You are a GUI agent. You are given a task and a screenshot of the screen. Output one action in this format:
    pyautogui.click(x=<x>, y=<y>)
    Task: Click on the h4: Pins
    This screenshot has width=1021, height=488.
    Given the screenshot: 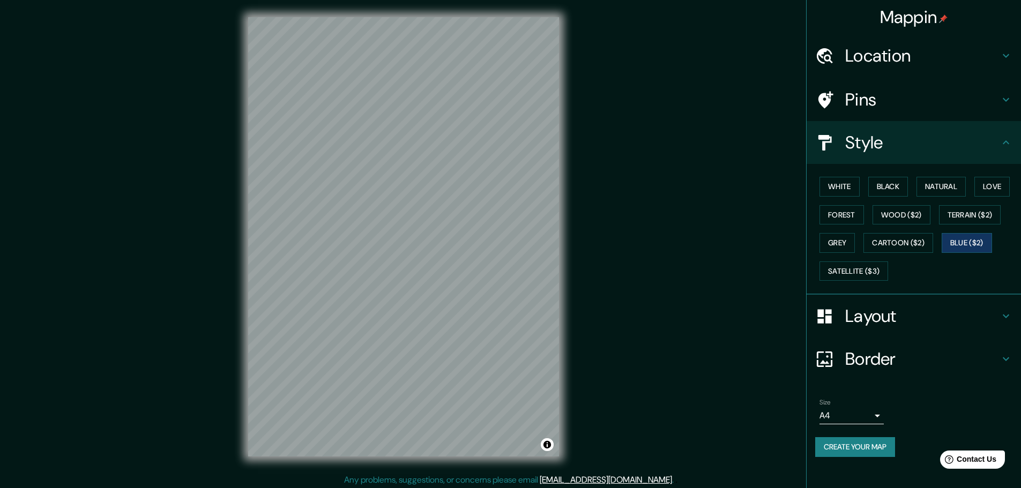 What is the action you would take?
    pyautogui.click(x=923, y=100)
    